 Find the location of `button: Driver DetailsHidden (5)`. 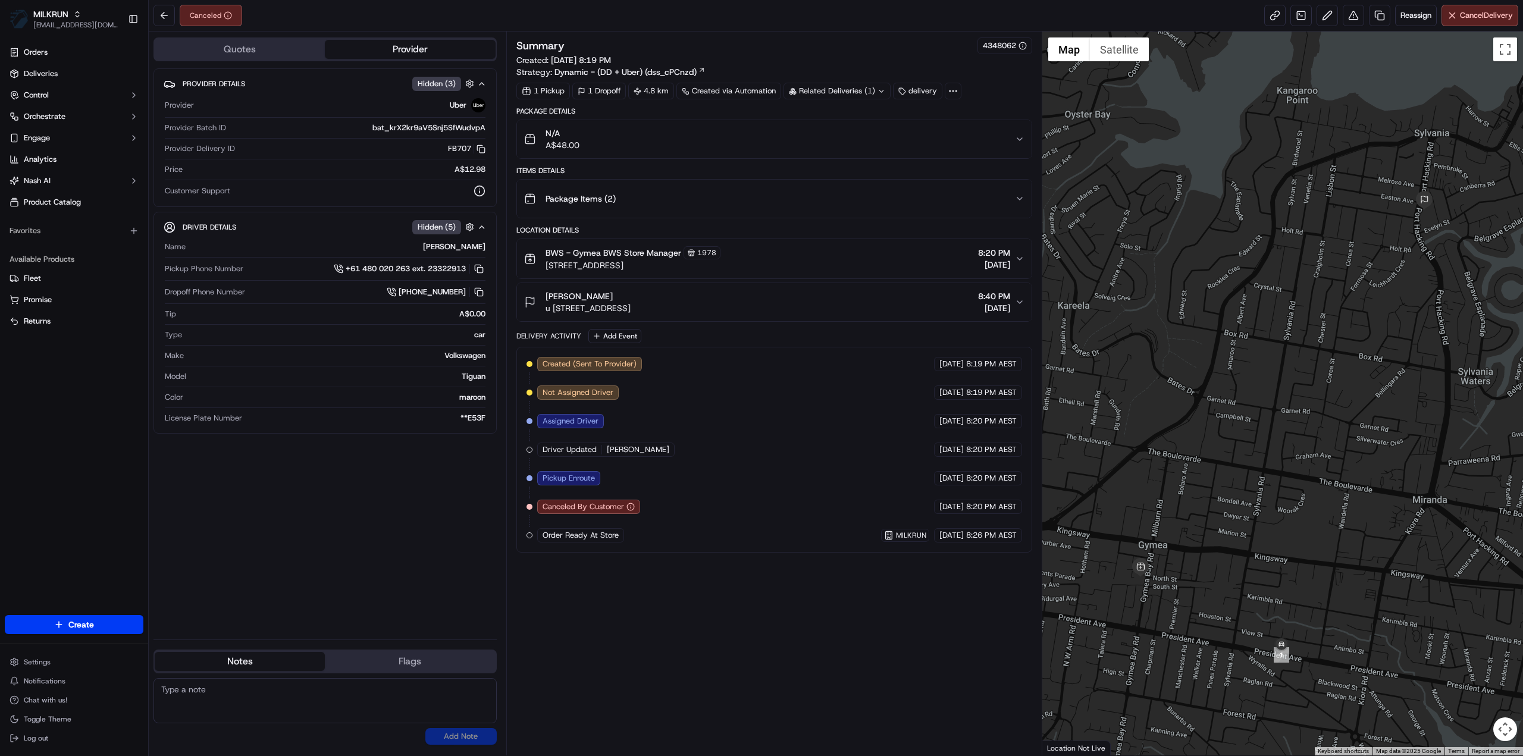

button: Driver DetailsHidden (5) is located at coordinates (325, 227).